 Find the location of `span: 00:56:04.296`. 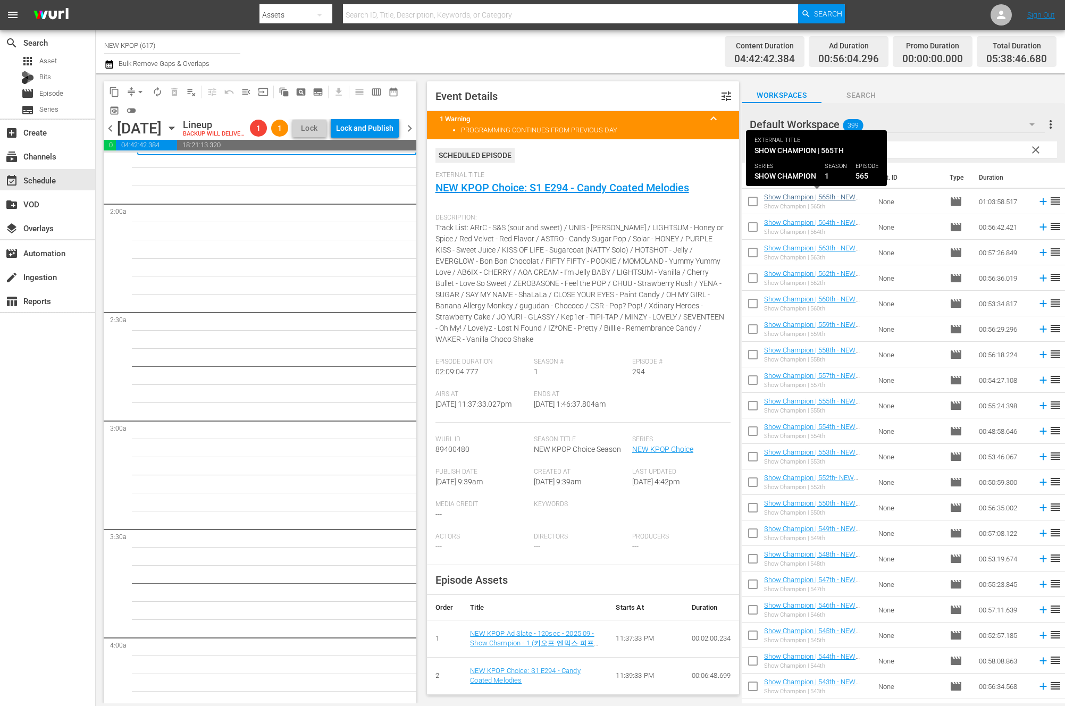

span: 00:56:04.296 is located at coordinates (110, 145).